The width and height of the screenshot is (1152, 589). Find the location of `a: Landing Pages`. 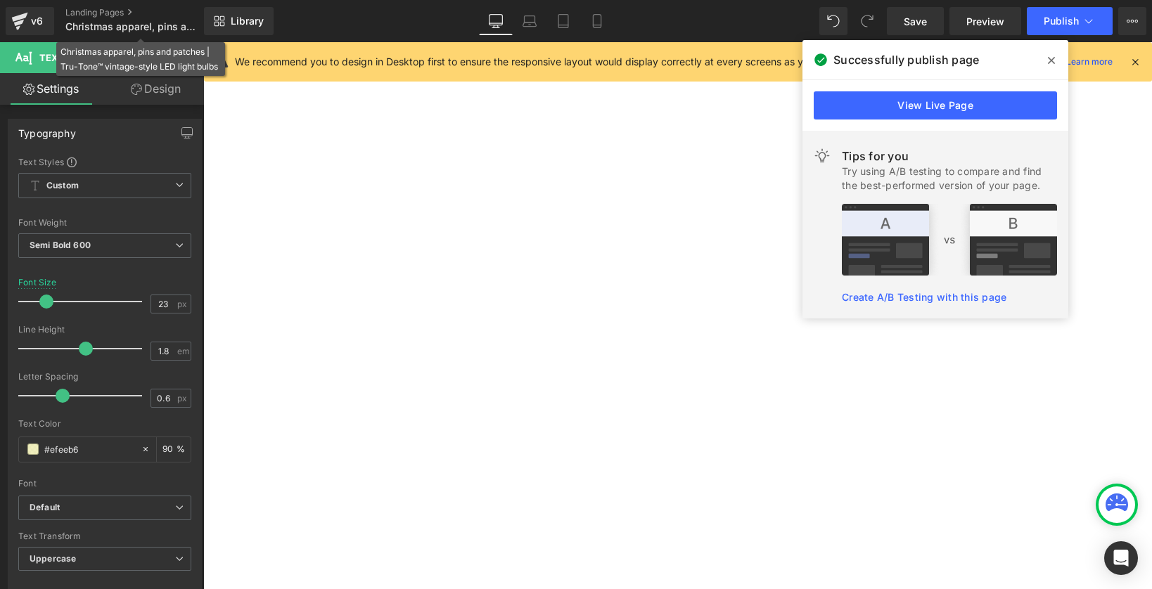

a: Landing Pages is located at coordinates (146, 13).